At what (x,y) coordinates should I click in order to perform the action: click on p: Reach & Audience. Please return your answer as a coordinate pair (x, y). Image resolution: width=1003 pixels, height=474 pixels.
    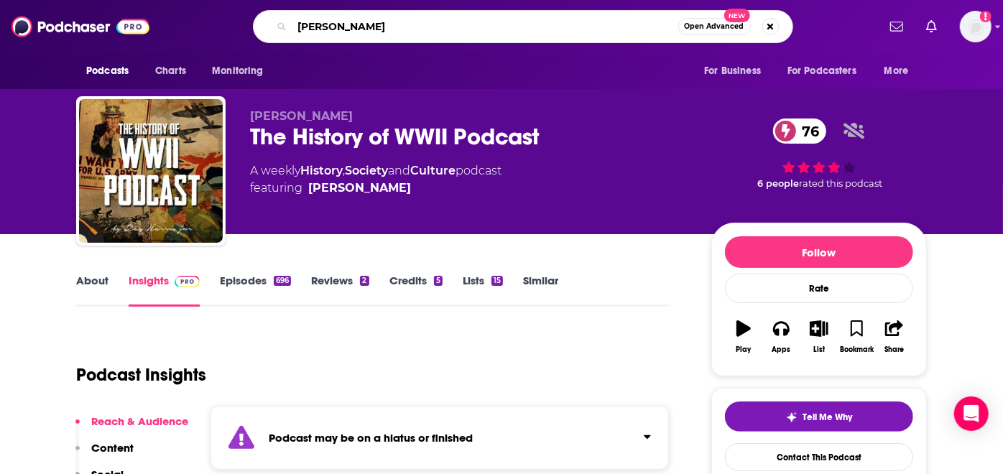
    Looking at the image, I should click on (139, 421).